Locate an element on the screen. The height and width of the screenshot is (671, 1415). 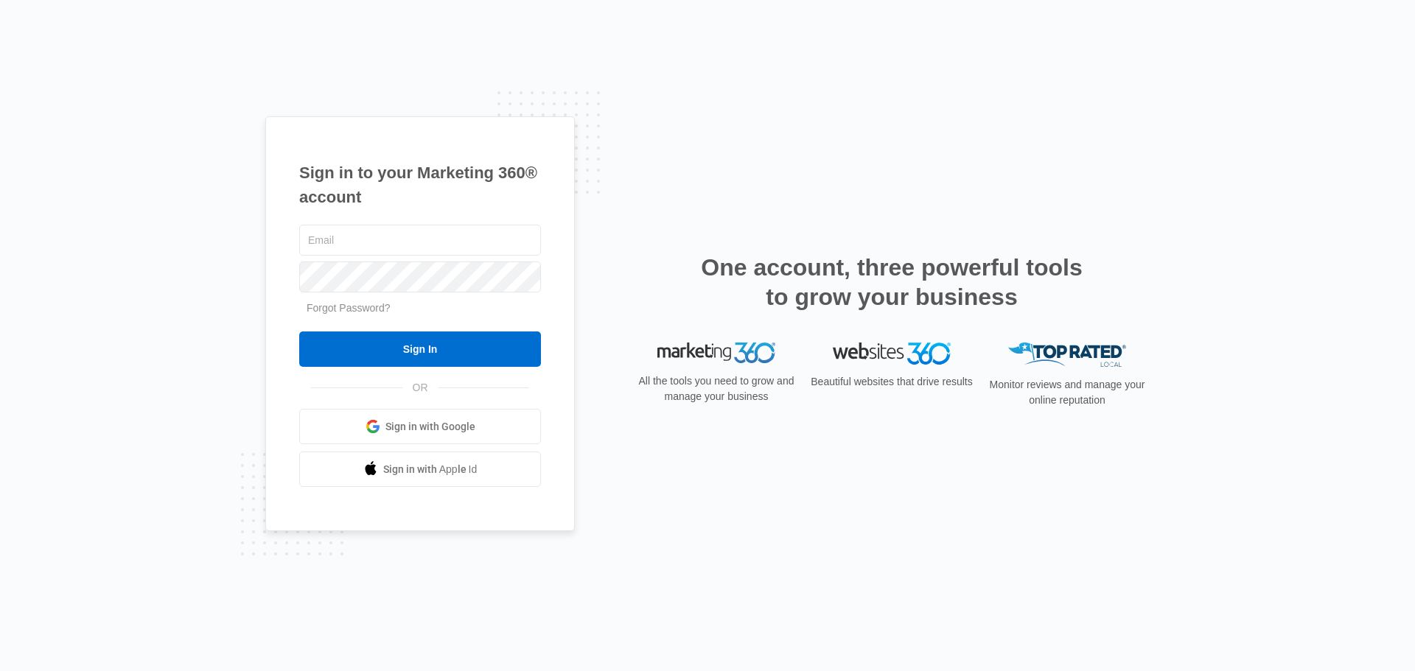
input: Email is located at coordinates (420, 240).